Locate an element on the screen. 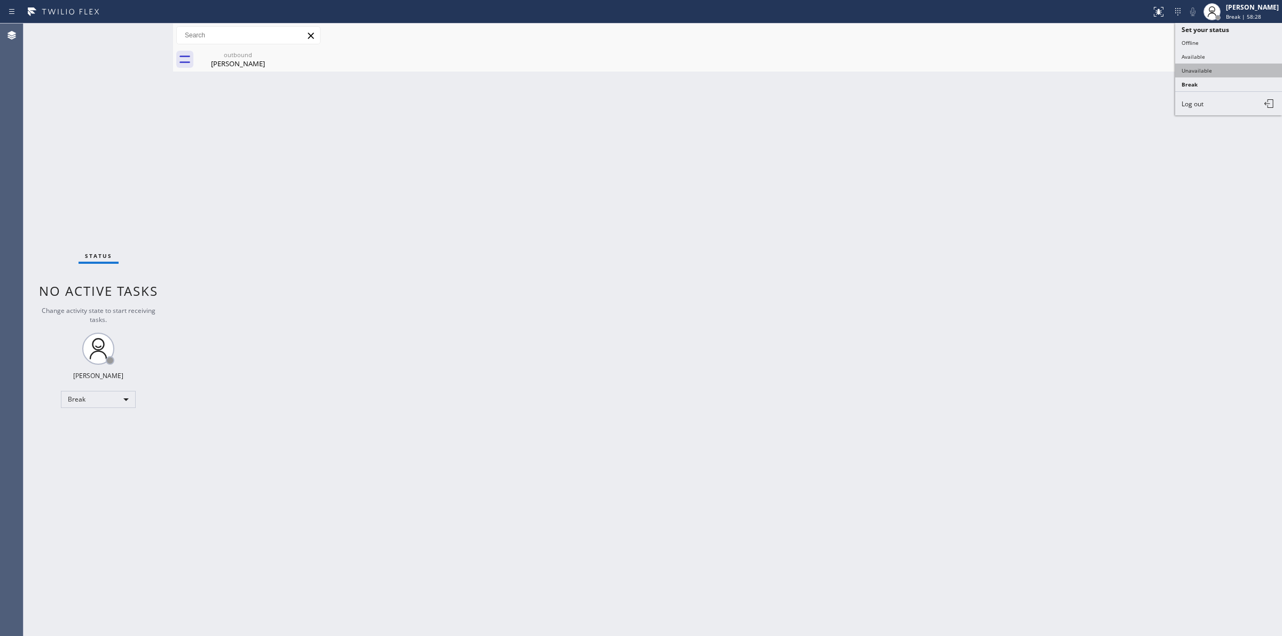 Image resolution: width=1282 pixels, height=636 pixels. div: Mohammed Osman is located at coordinates (238, 59).